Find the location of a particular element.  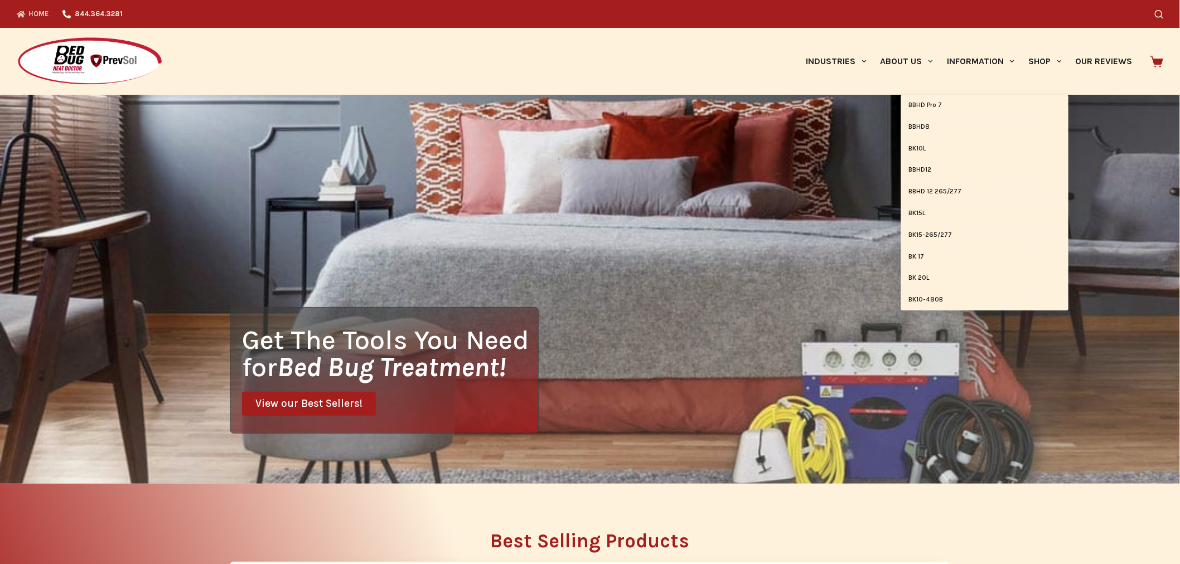

a: BK15L is located at coordinates (985, 214).